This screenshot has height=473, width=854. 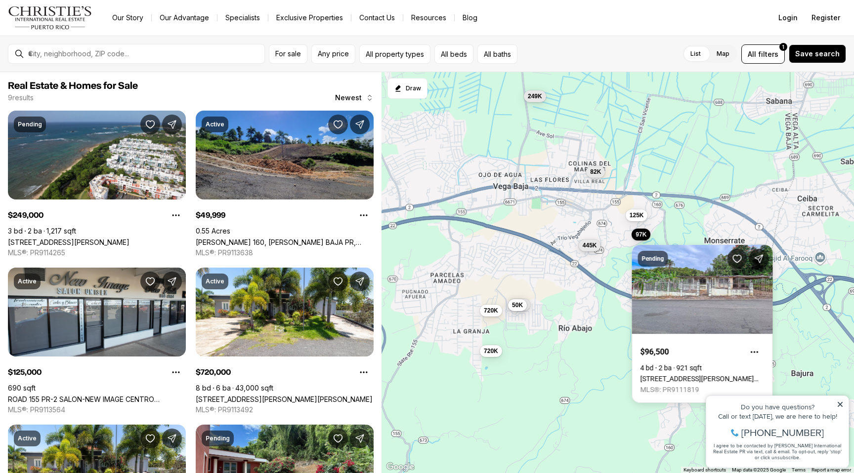 I want to click on span: Any price, so click(x=333, y=54).